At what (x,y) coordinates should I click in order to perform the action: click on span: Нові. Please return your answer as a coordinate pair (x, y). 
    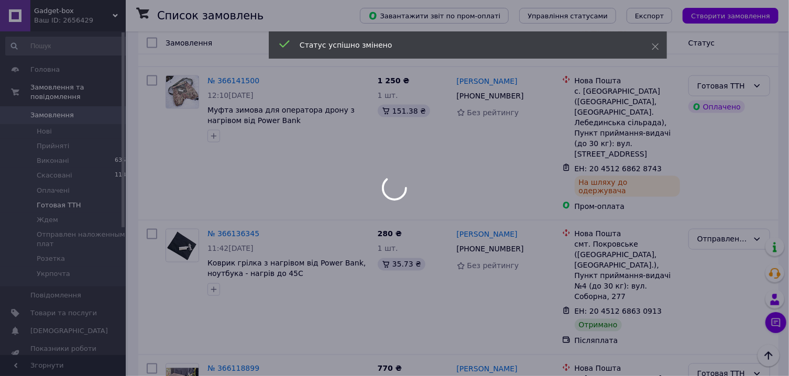
    Looking at the image, I should click on (44, 131).